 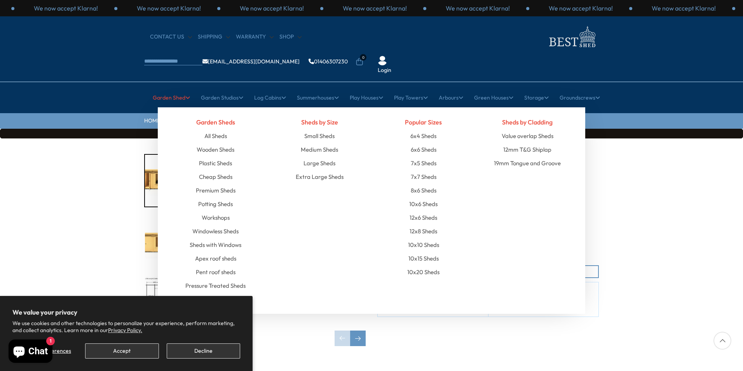 I want to click on a: Storage, so click(x=536, y=98).